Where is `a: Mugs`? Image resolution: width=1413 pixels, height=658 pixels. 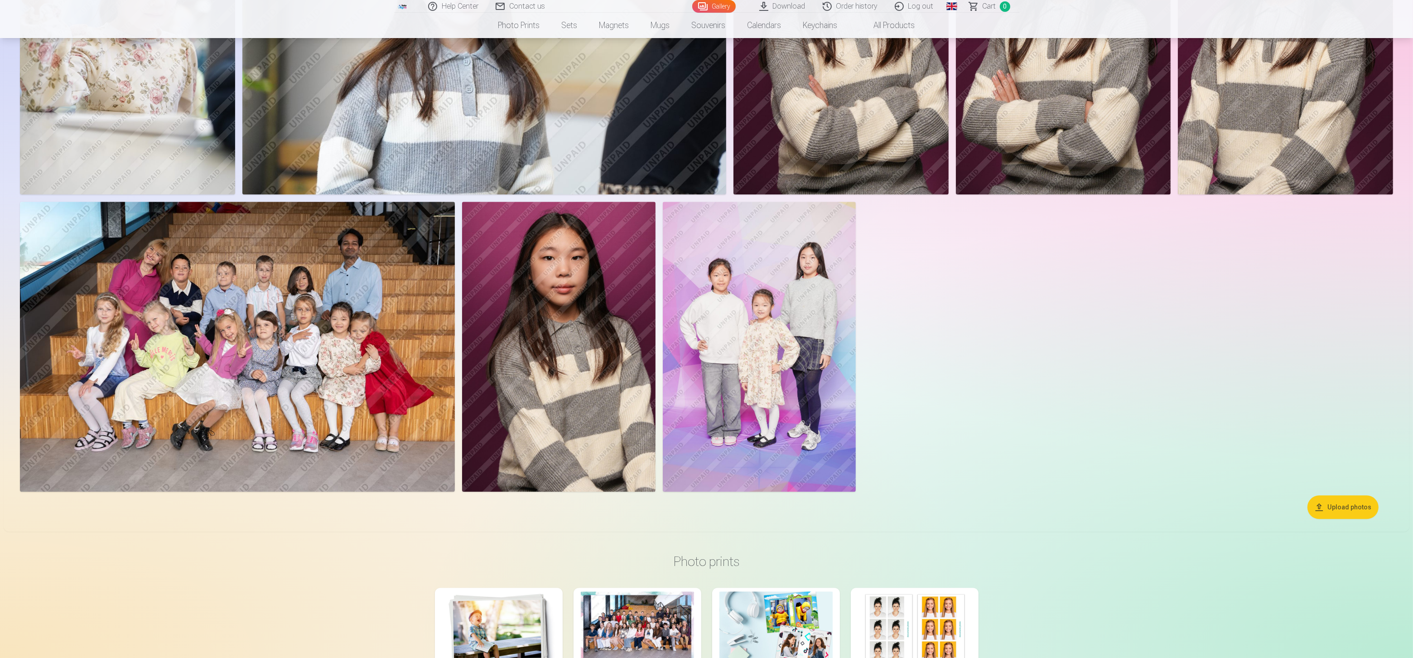 a: Mugs is located at coordinates (661, 25).